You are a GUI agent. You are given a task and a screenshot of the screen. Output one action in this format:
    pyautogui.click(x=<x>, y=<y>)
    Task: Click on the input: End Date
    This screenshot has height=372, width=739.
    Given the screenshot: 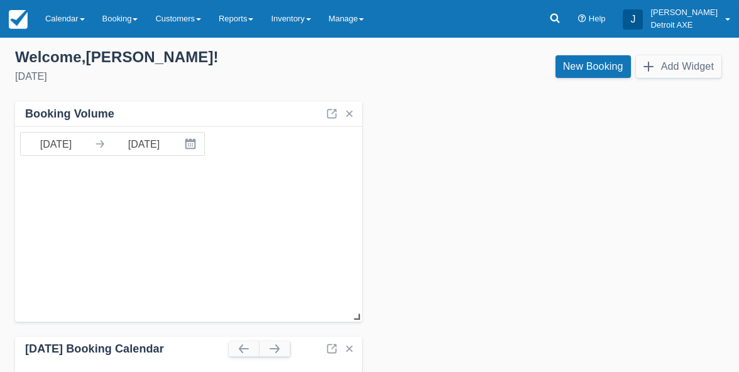 What is the action you would take?
    pyautogui.click(x=144, y=144)
    